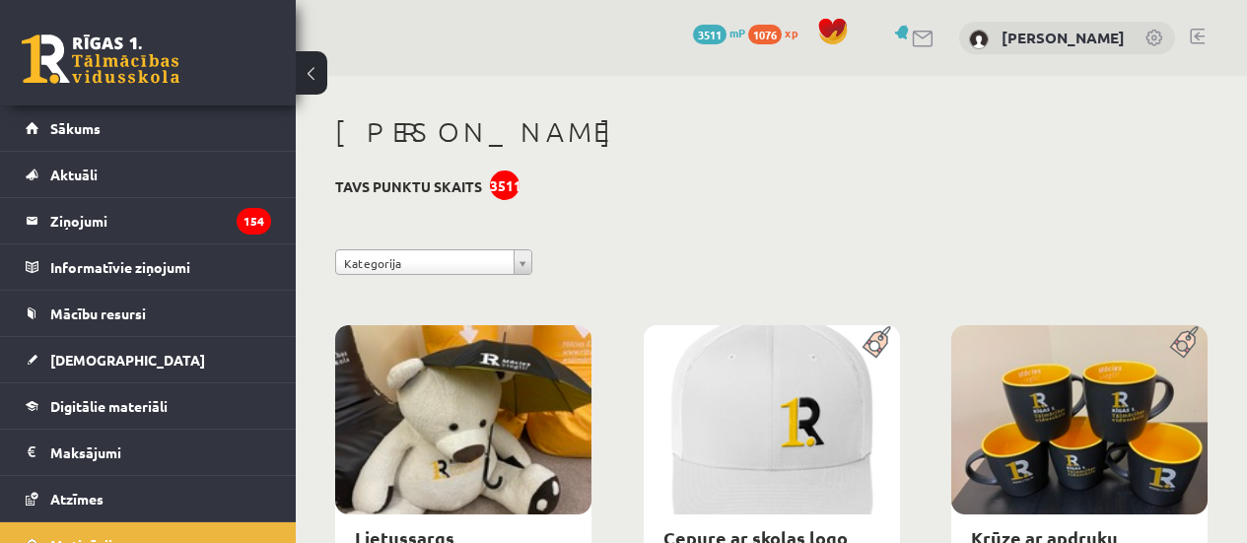  I want to click on legend: Informatīvie ziņojumi, so click(161, 267).